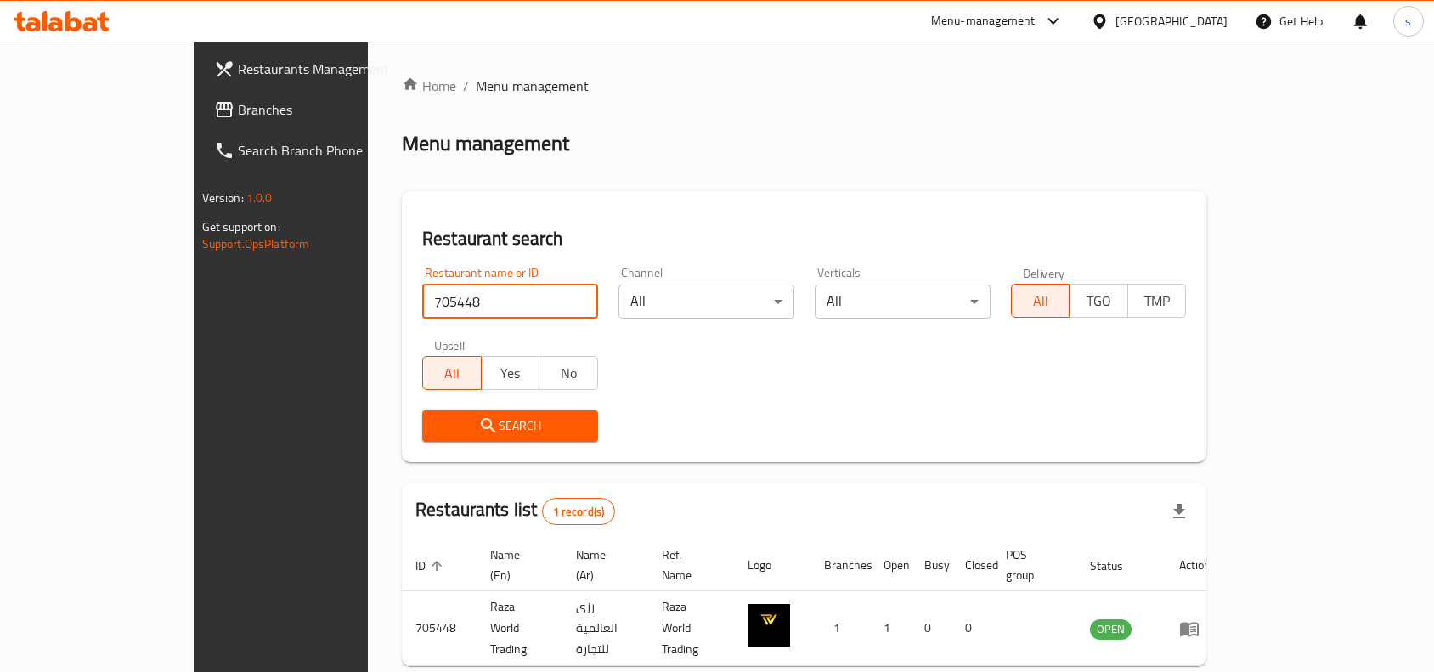 The width and height of the screenshot is (1434, 672). I want to click on th: Branches, so click(840, 565).